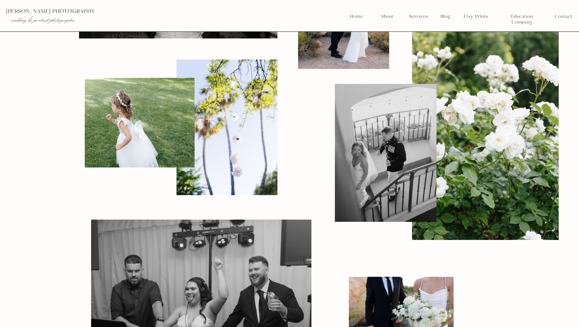 The height and width of the screenshot is (327, 579). Describe the element at coordinates (387, 17) in the screenshot. I see `nav: About` at that location.